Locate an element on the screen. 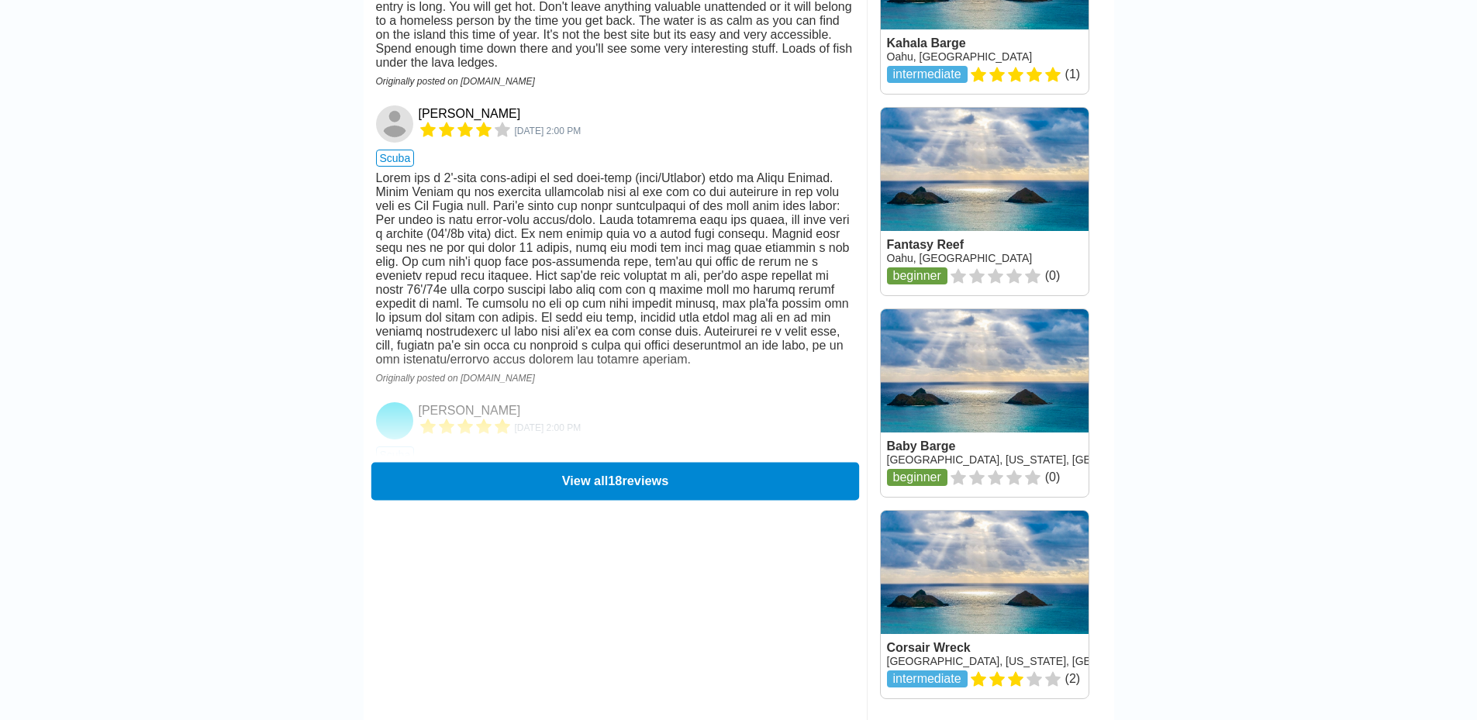 The image size is (1477, 720). img: Barry W. Stieglitz is located at coordinates (395, 421).